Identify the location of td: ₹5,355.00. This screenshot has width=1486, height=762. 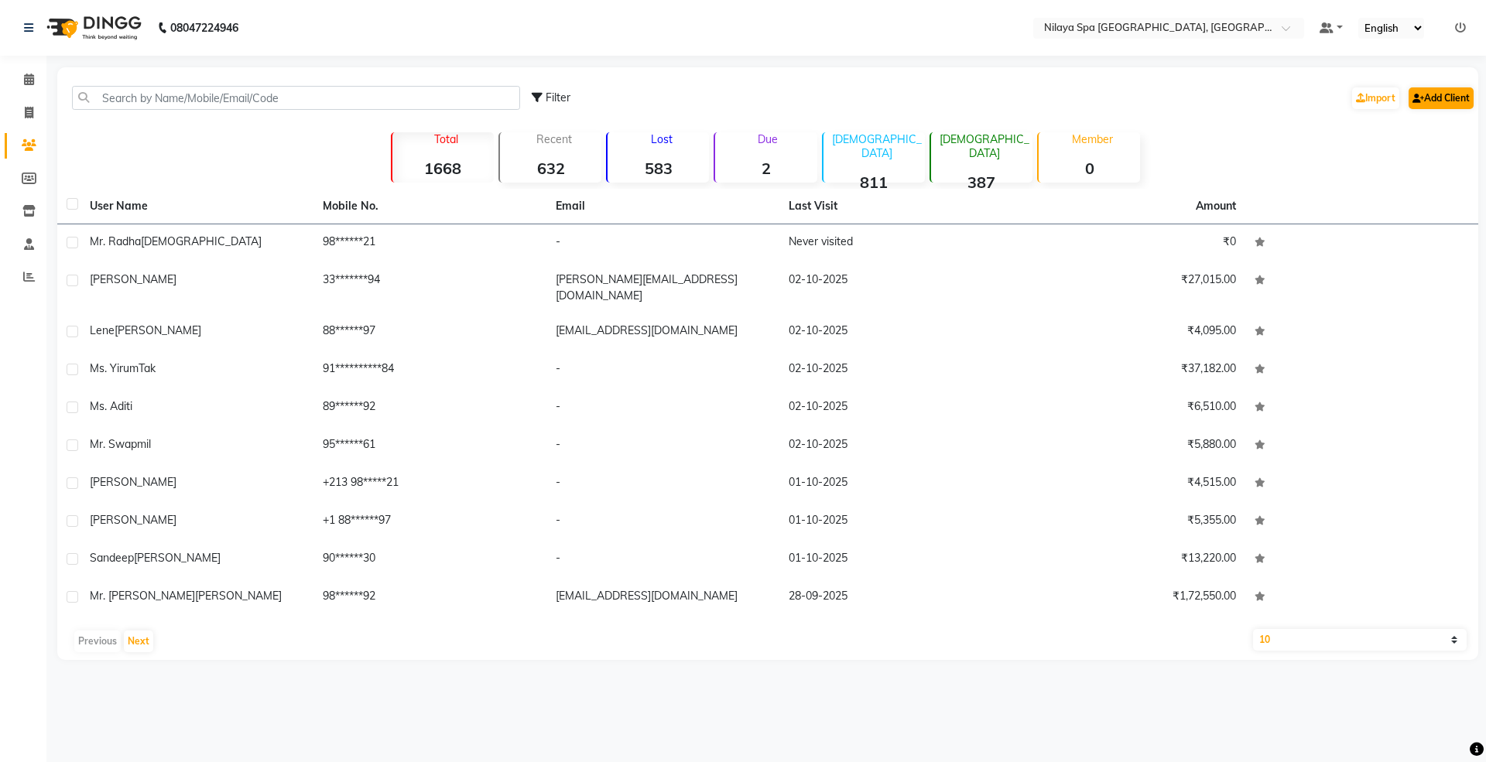
(1129, 522).